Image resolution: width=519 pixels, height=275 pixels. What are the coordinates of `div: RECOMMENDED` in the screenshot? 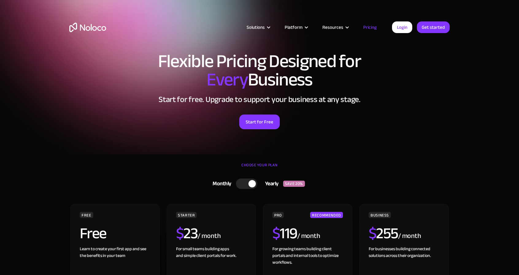 It's located at (326, 215).